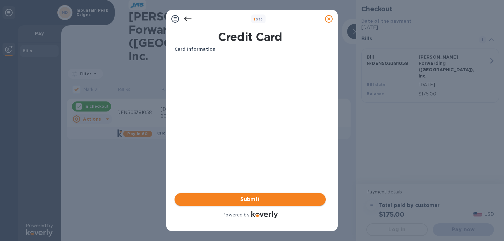 The width and height of the screenshot is (504, 241). What do you see at coordinates (258, 19) in the screenshot?
I see `b: of 3` at bounding box center [258, 19].